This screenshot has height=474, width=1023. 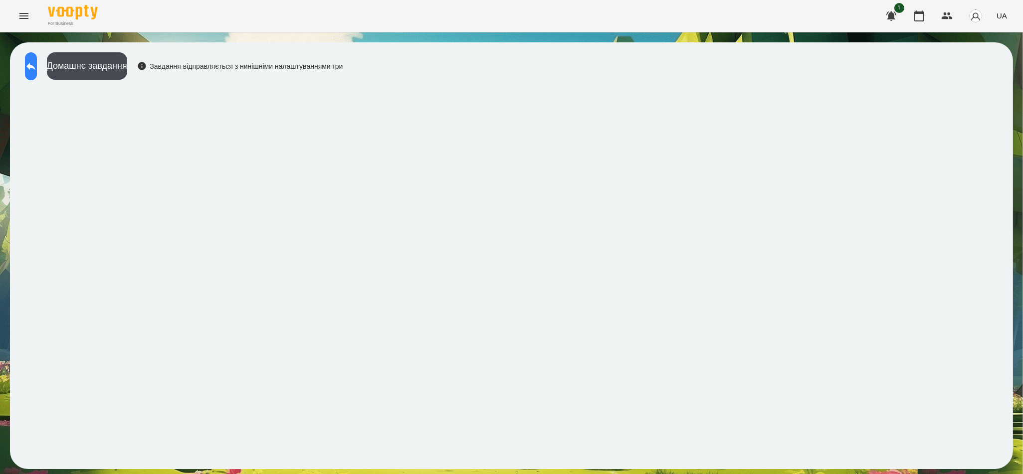 What do you see at coordinates (1002, 15) in the screenshot?
I see `span: UA` at bounding box center [1002, 15].